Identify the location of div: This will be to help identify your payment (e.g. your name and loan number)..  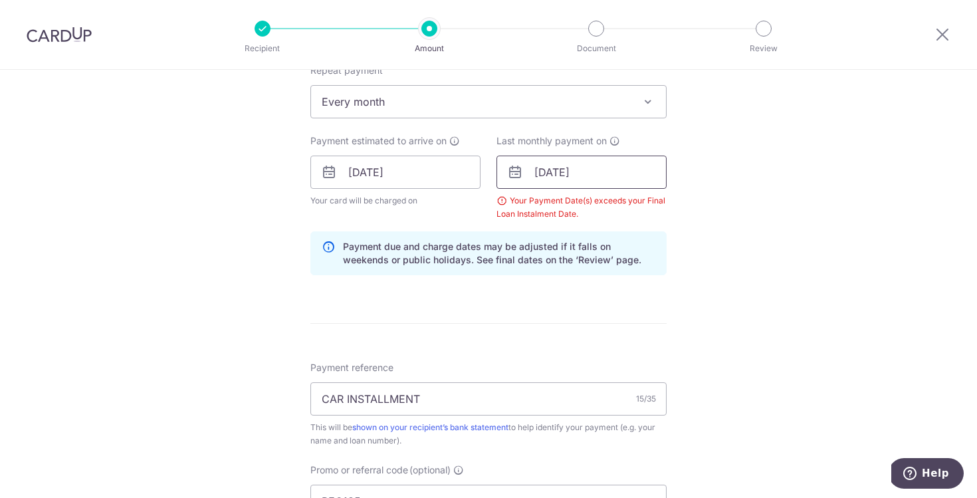
(489, 434).